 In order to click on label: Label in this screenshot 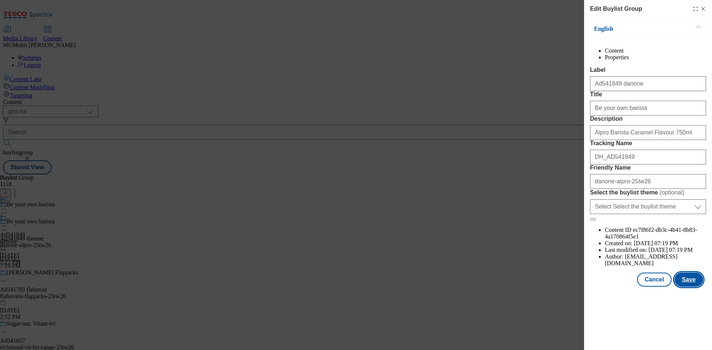, I will do `click(648, 70)`.